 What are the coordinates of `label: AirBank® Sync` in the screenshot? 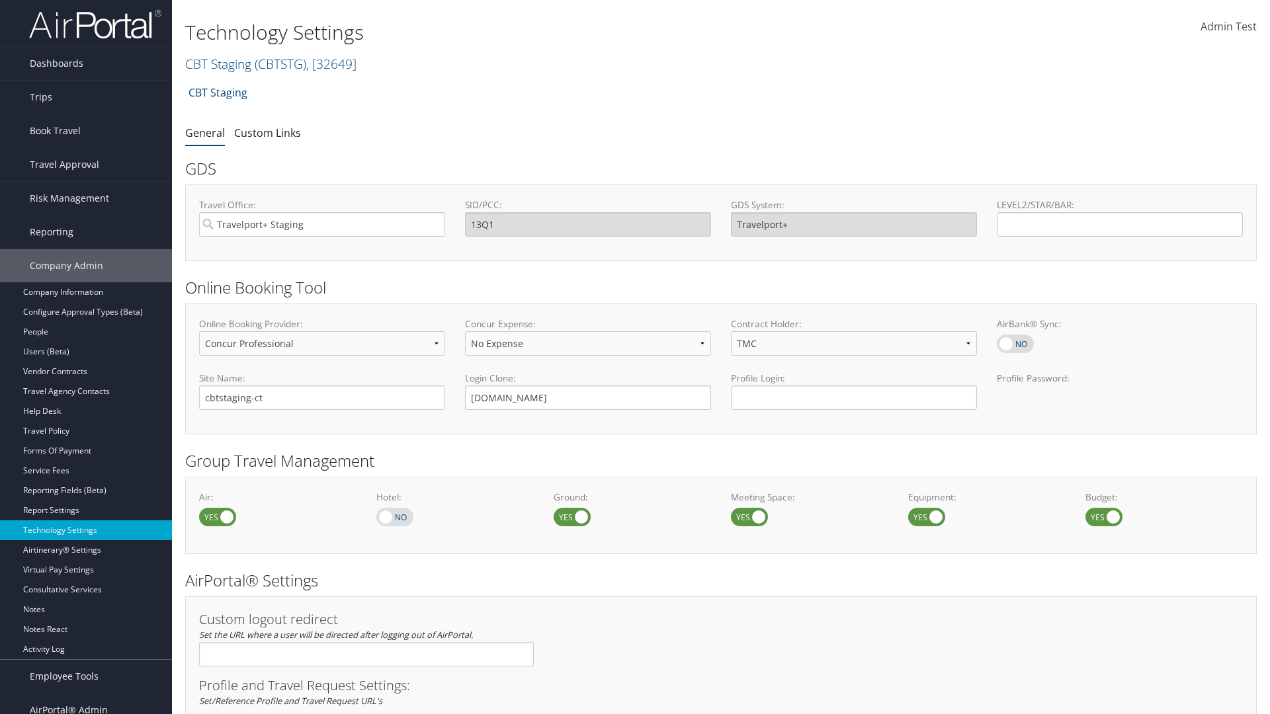 It's located at (1015, 344).